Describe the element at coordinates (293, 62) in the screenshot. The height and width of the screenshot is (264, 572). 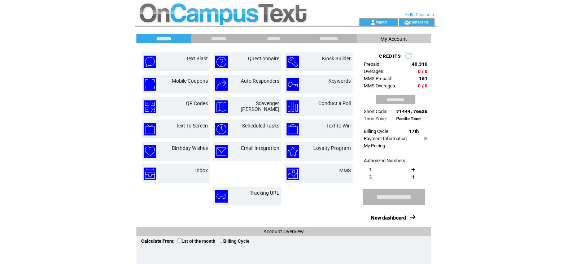
I see `img: kiosk-builder.png` at that location.